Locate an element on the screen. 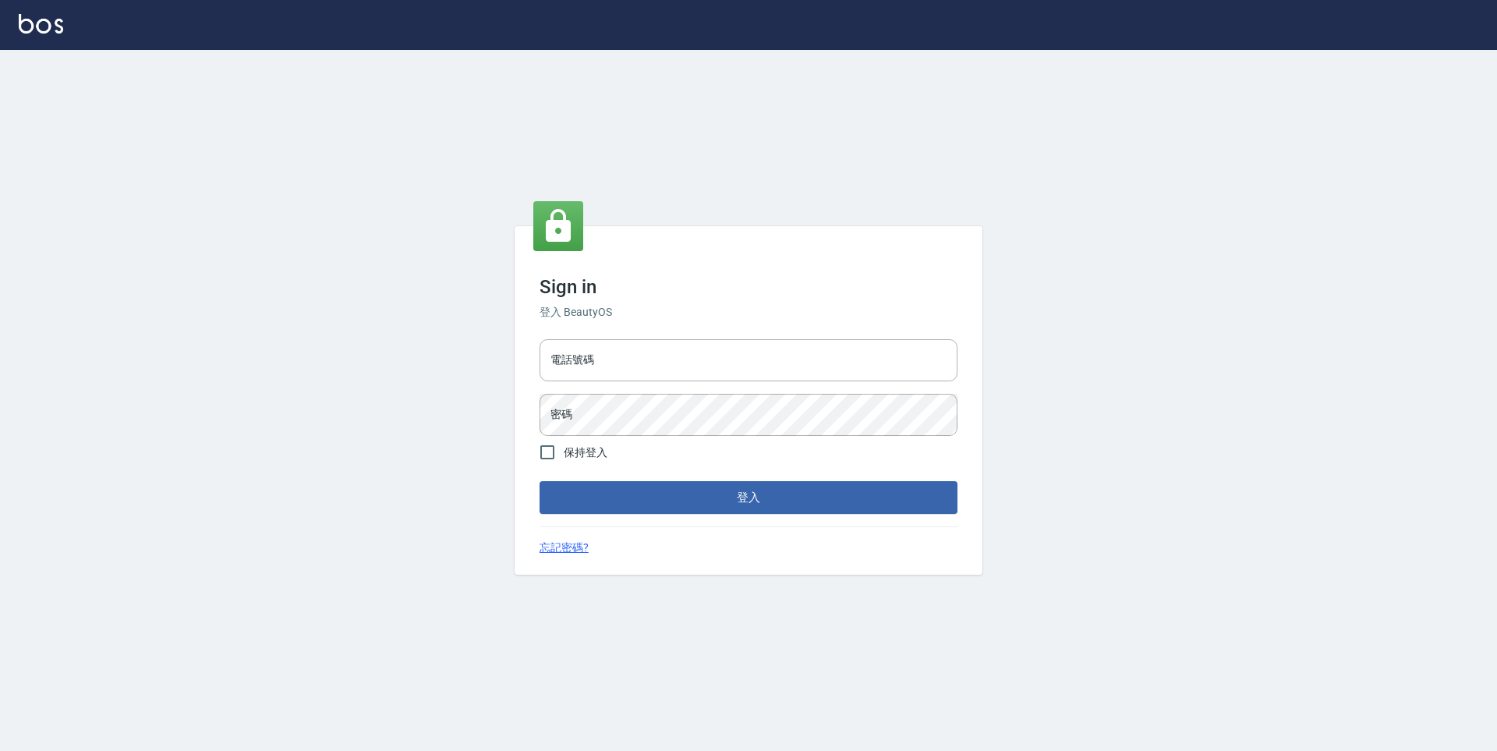  a: 忘記密碼? is located at coordinates (564, 547).